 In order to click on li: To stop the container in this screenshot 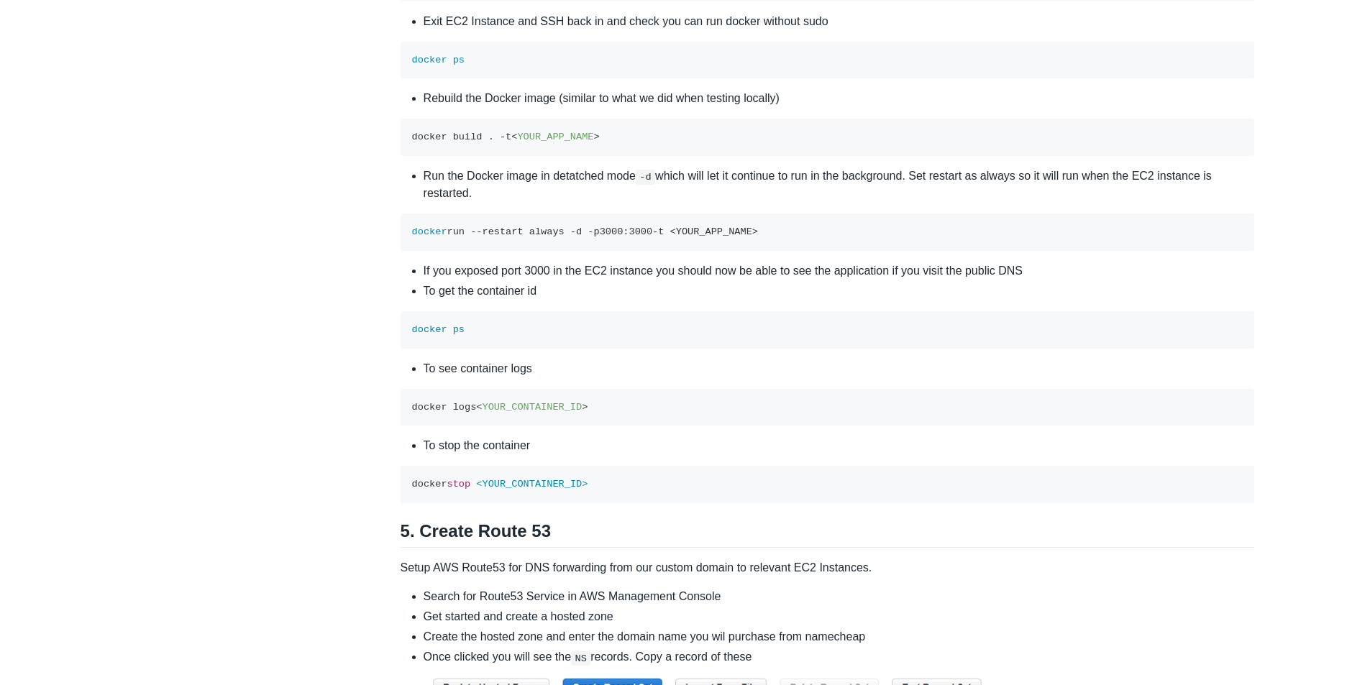, I will do `click(839, 446)`.